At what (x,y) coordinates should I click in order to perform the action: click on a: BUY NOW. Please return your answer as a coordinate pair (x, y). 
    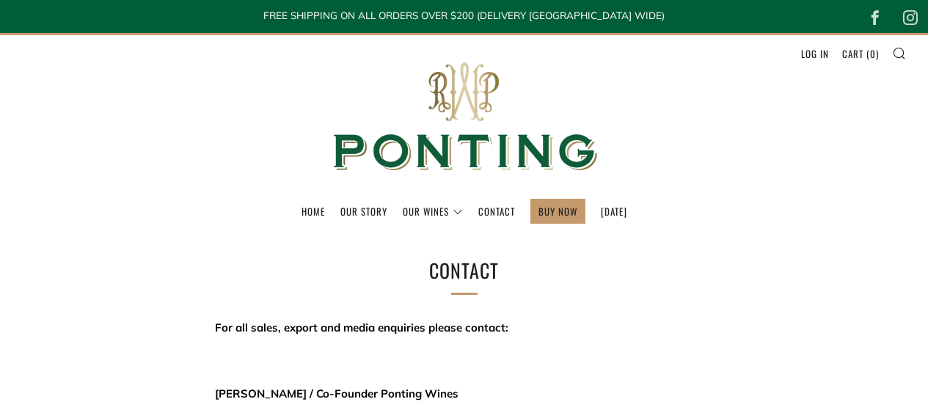
    Looking at the image, I should click on (558, 211).